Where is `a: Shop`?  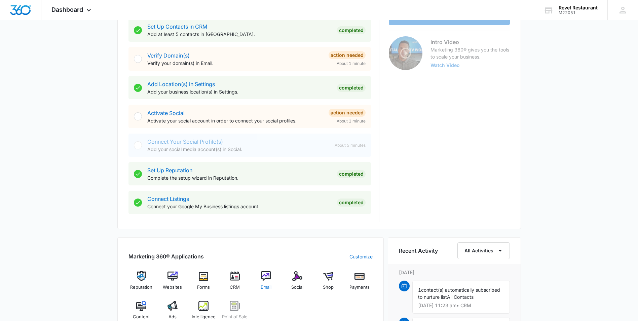 a: Shop is located at coordinates (328, 283).